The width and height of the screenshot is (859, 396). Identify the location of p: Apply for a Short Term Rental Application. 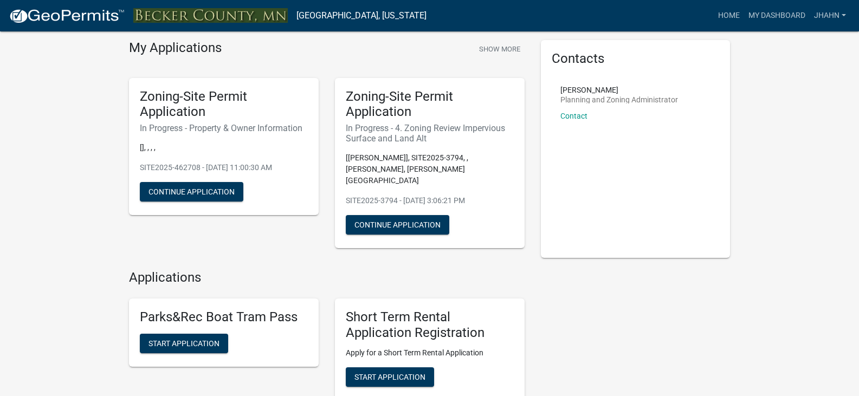
(430, 353).